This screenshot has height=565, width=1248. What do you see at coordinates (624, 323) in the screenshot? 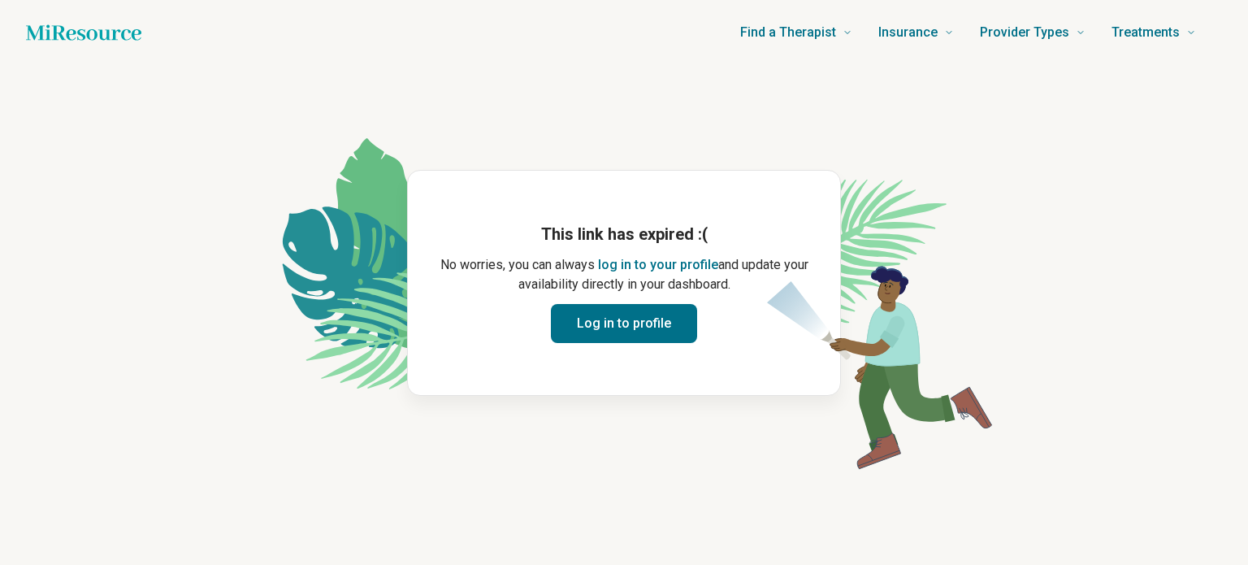
I see `button: Log in to profile` at bounding box center [624, 323].